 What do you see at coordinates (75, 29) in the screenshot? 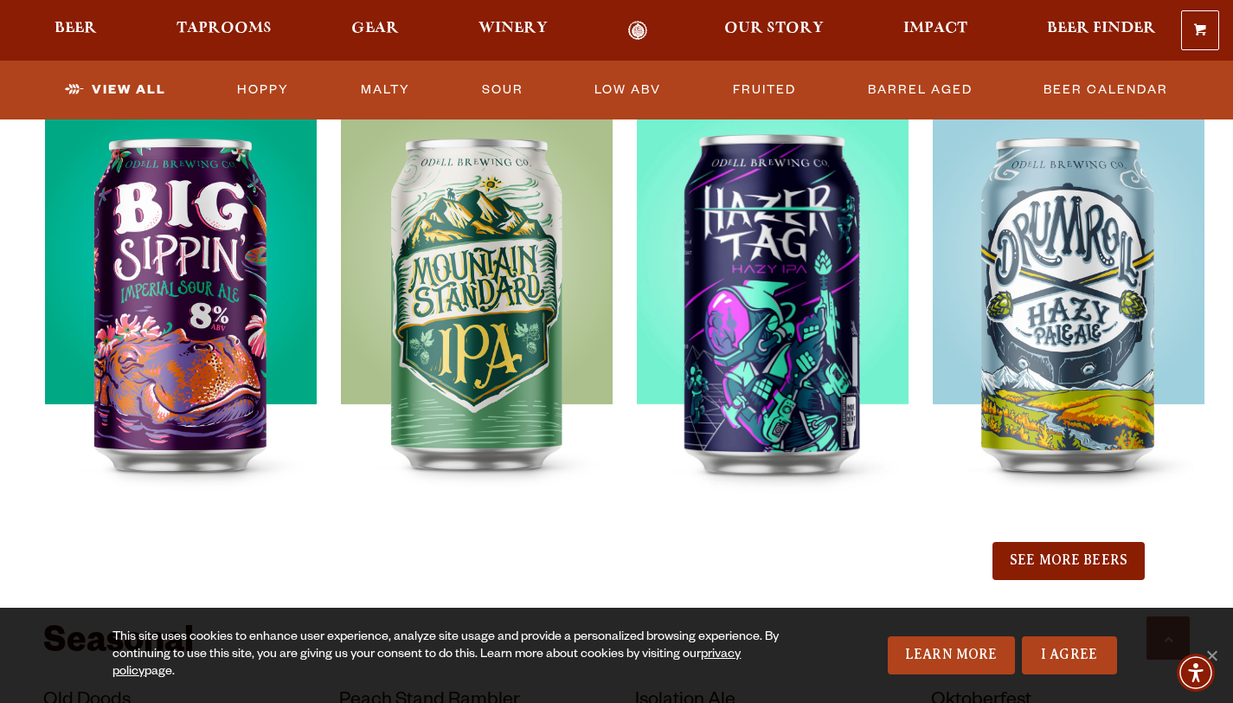
I see `span: Beer` at bounding box center [75, 29].